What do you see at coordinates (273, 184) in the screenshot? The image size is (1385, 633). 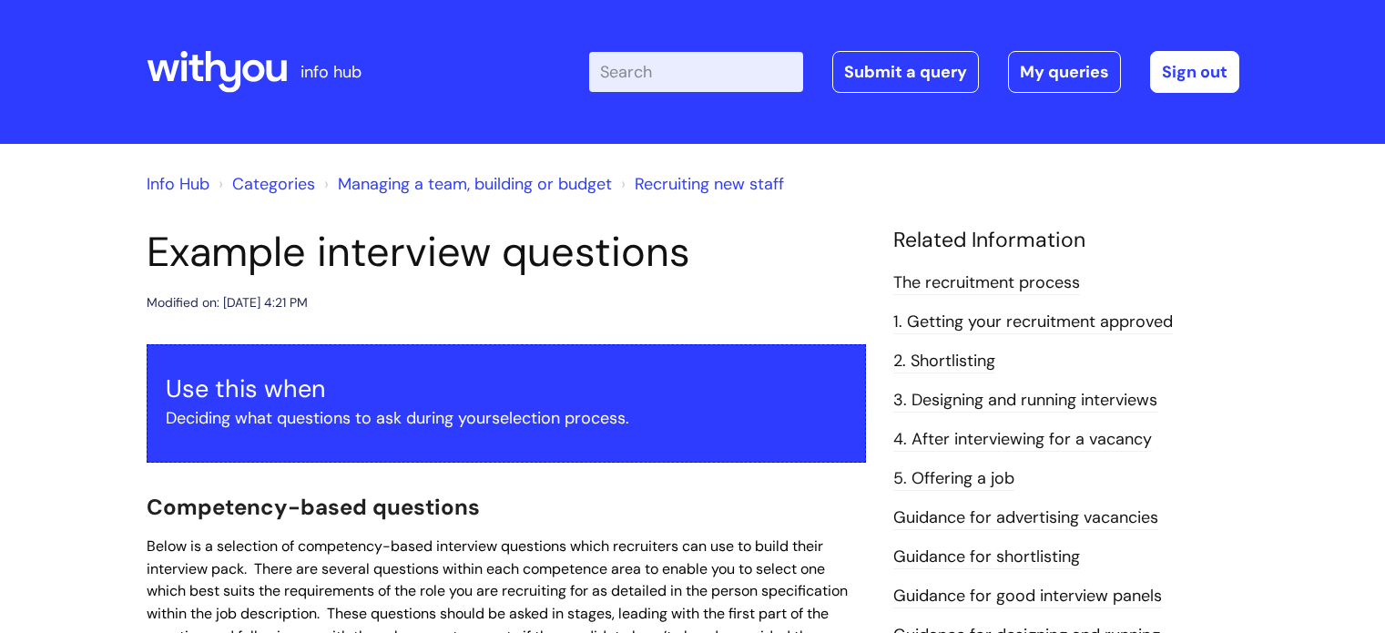 I see `a: Categories` at bounding box center [273, 184].